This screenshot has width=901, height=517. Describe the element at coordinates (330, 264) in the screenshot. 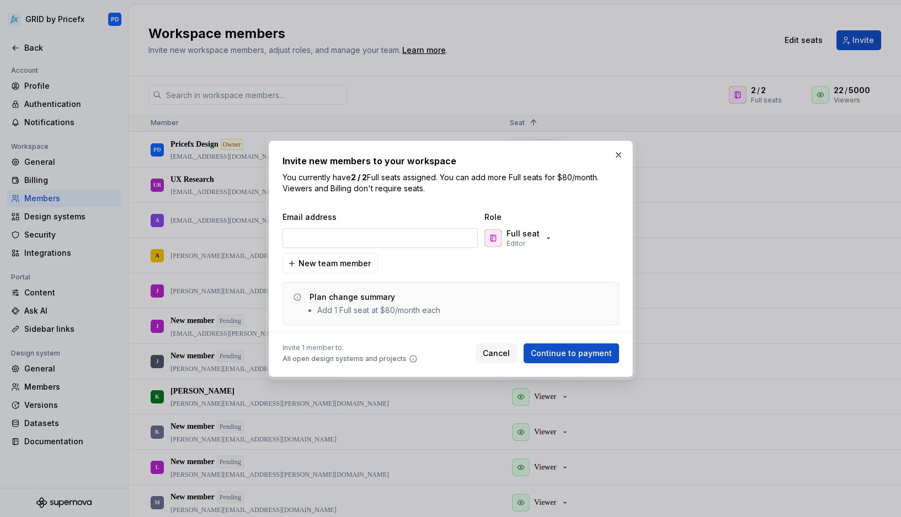

I see `button: New team member` at that location.